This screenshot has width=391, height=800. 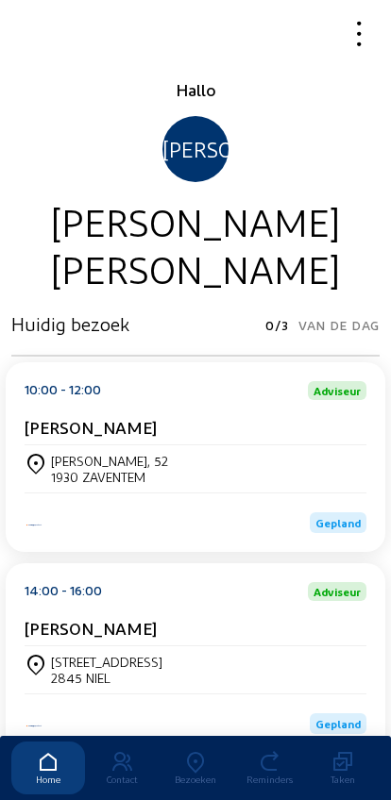 What do you see at coordinates (342, 768) in the screenshot?
I see `a: Taken` at bounding box center [342, 768].